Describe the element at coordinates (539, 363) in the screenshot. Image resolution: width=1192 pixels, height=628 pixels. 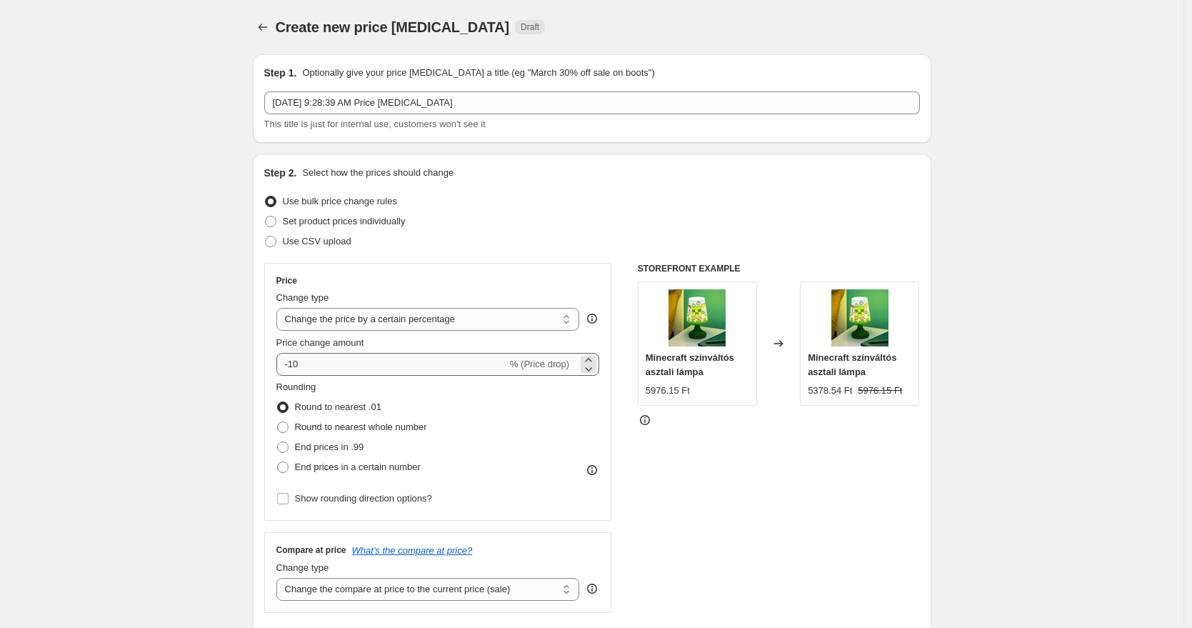
I see `span: % (Price drop)` at that location.